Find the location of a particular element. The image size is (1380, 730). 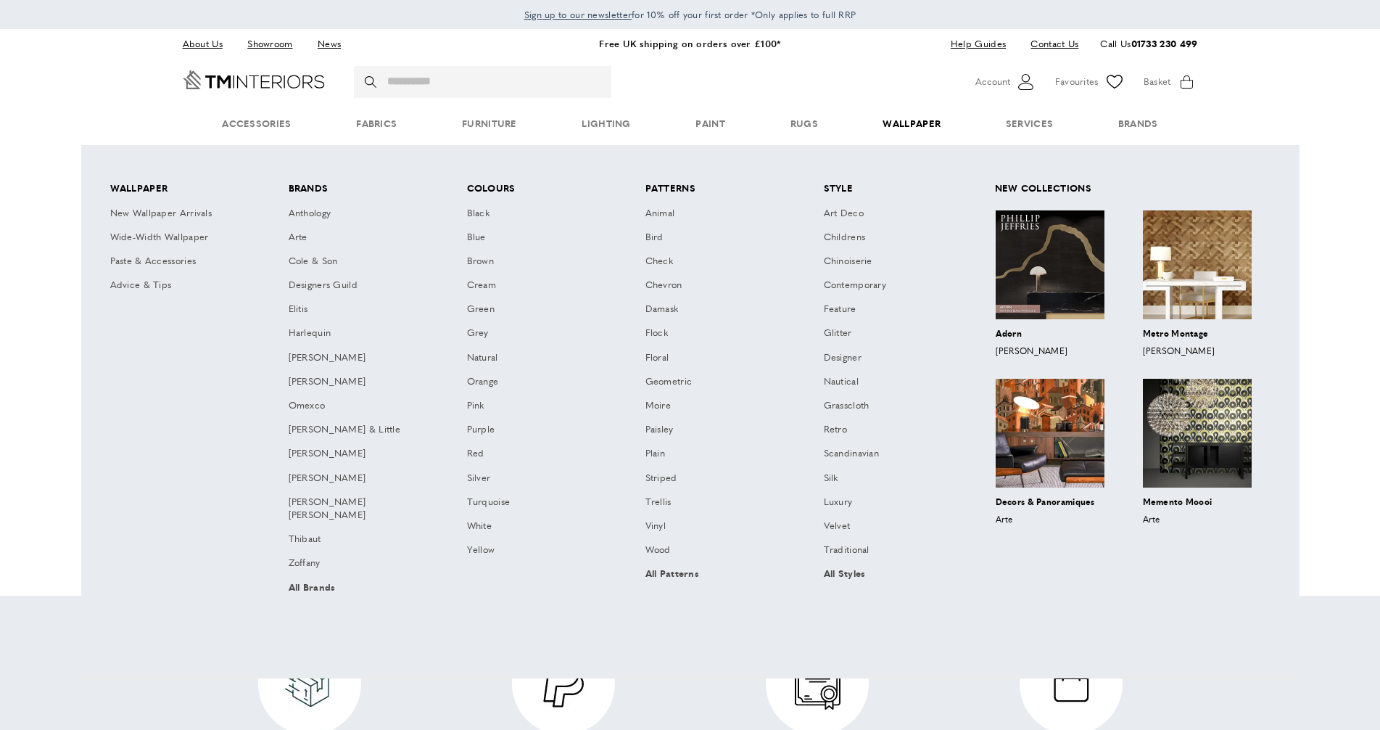

a: Striped is located at coordinates (714, 479).